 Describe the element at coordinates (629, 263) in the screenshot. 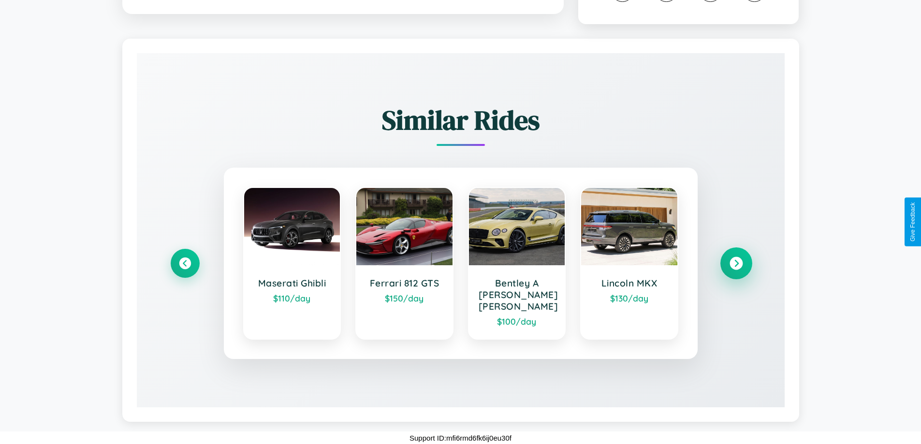

I see `a: Lincoln MKX$130/day` at that location.